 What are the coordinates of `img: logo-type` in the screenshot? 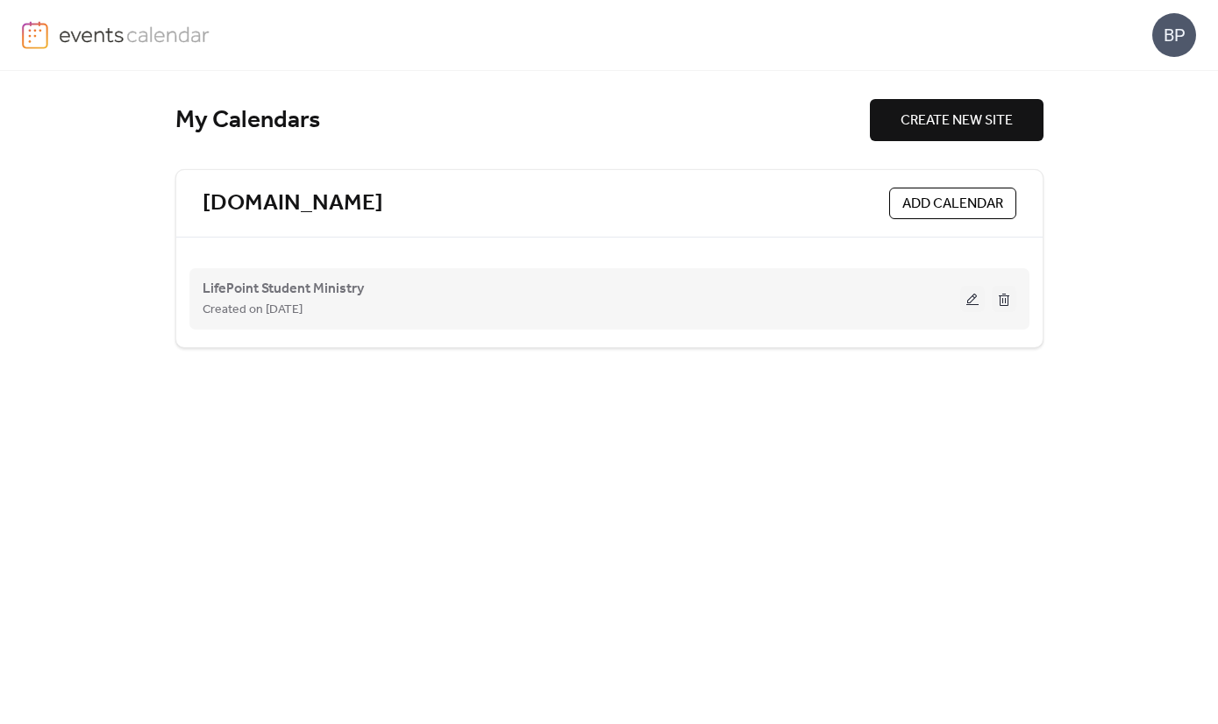 It's located at (134, 34).